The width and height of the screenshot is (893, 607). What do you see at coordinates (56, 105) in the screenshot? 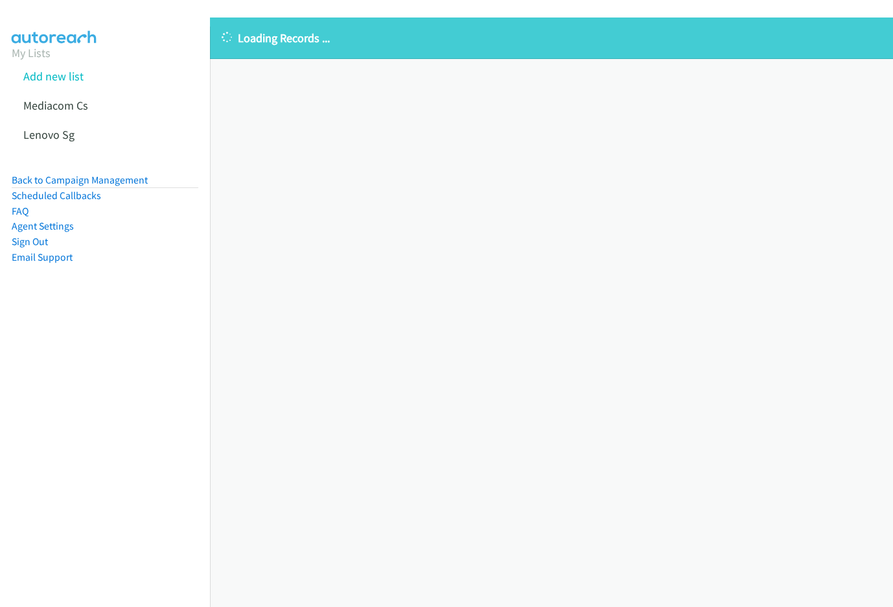
I see `a: Mediacom Cs` at bounding box center [56, 105].